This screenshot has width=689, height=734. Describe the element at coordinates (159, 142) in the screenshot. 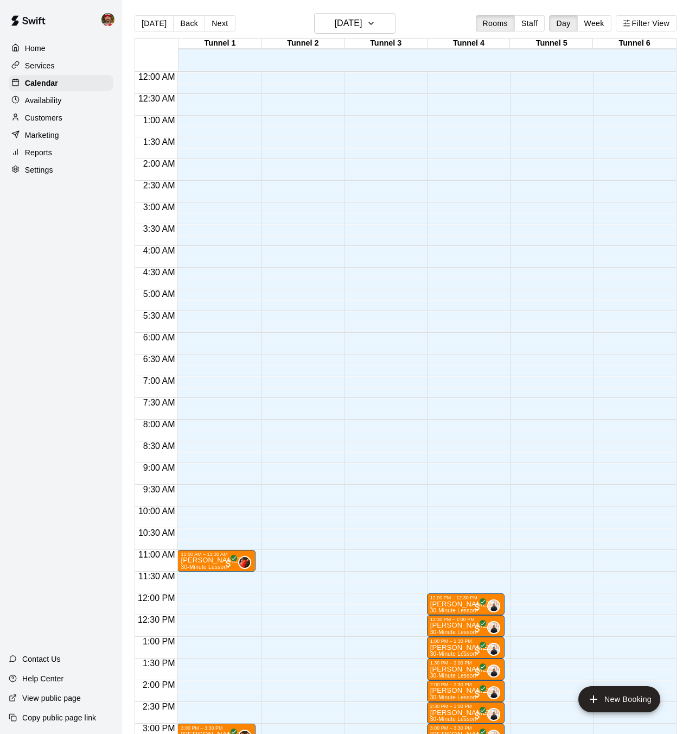

I see `span: 1:30 AM` at that location.